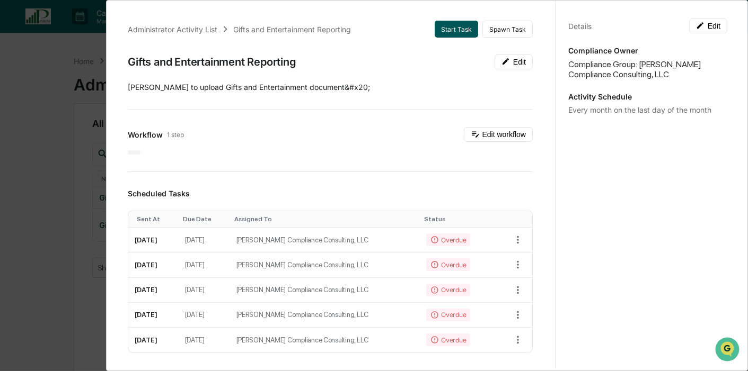 Image resolution: width=748 pixels, height=371 pixels. Describe the element at coordinates (179, 121) in the screenshot. I see `button: See all` at that location.